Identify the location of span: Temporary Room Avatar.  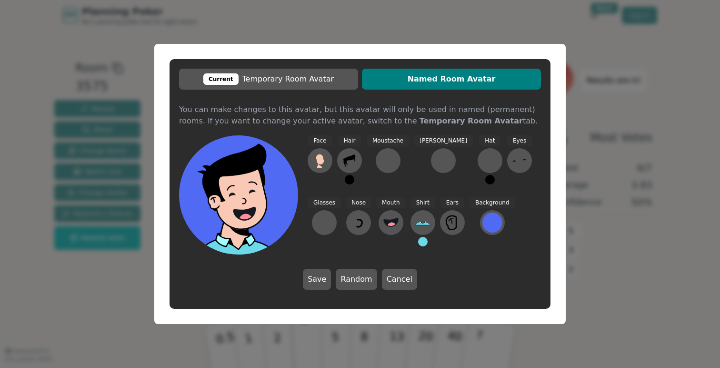
(269, 79).